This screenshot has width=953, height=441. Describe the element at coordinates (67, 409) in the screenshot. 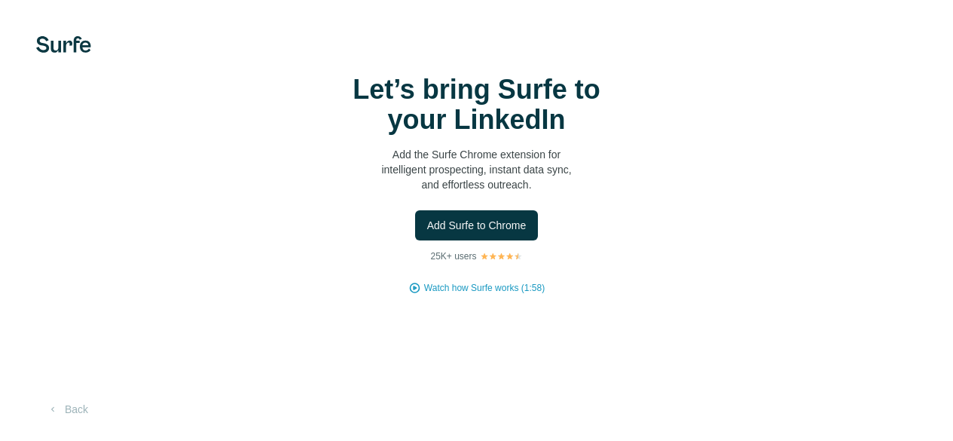

I see `button: Back` at that location.